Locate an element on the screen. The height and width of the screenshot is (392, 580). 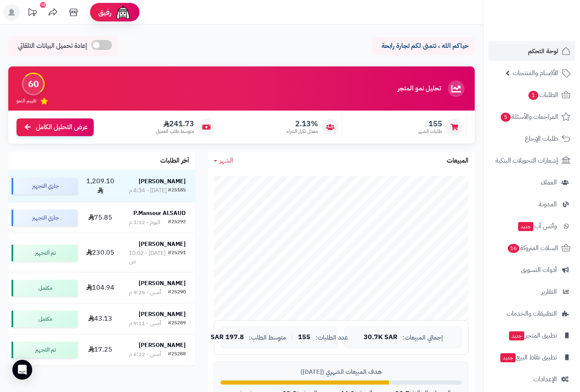
span: تطبيق المتجر is located at coordinates (532, 335).